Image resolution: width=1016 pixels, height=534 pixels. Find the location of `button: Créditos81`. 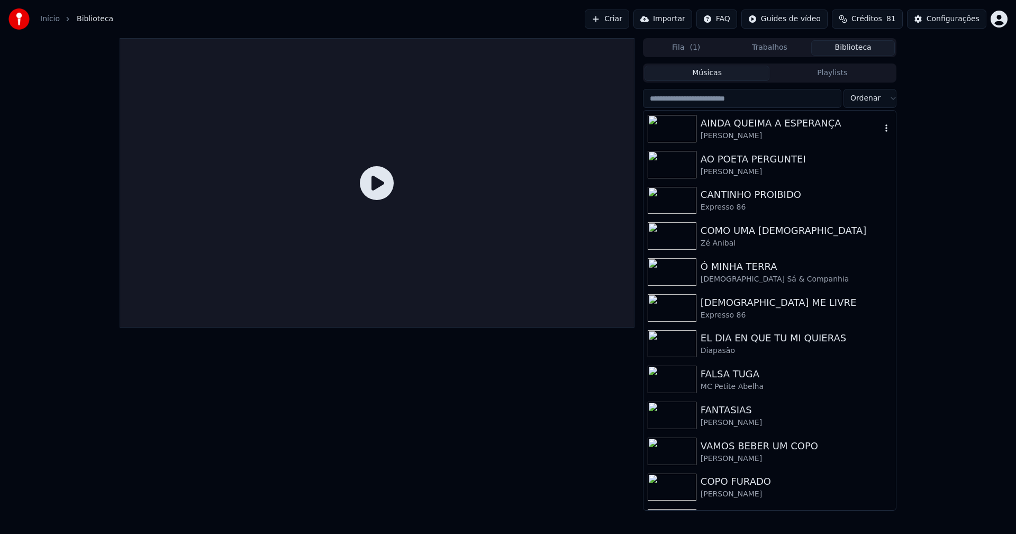

button: Créditos81 is located at coordinates (868, 19).